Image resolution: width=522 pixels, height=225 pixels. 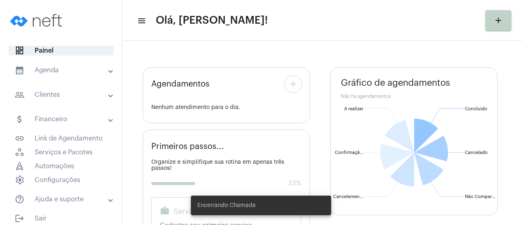 What do you see at coordinates (187, 211) in the screenshot?
I see `span: Serviço` at bounding box center [187, 211].